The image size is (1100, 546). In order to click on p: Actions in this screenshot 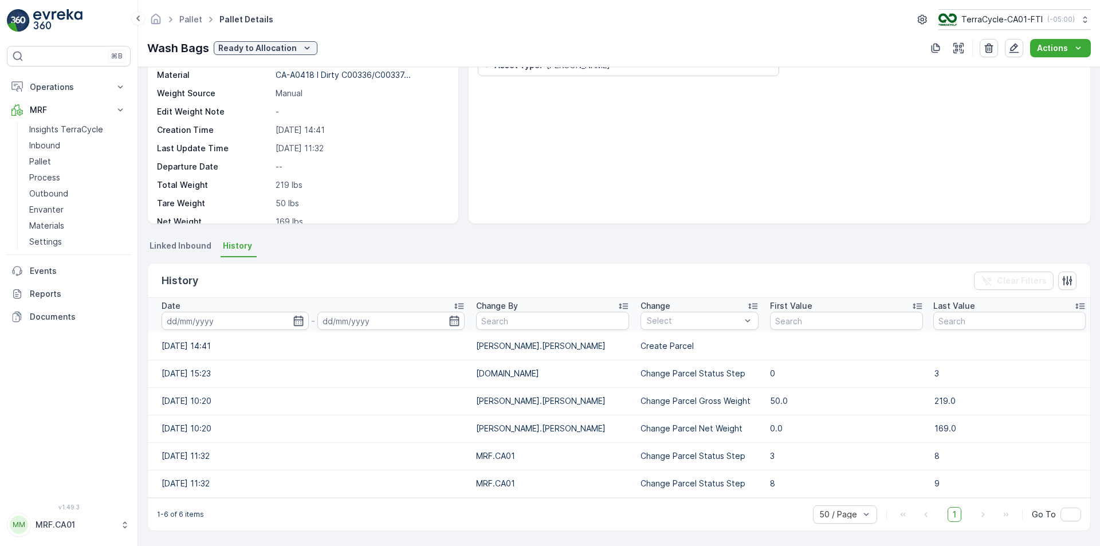, I will do `click(1052, 48)`.